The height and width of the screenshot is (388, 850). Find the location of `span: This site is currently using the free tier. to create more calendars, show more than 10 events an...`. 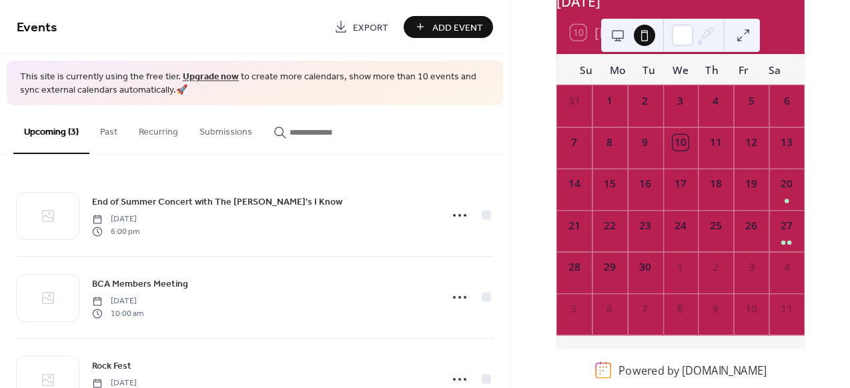

span: This site is currently using the free tier. to create more calendars, show more than 10 events an... is located at coordinates (255, 83).